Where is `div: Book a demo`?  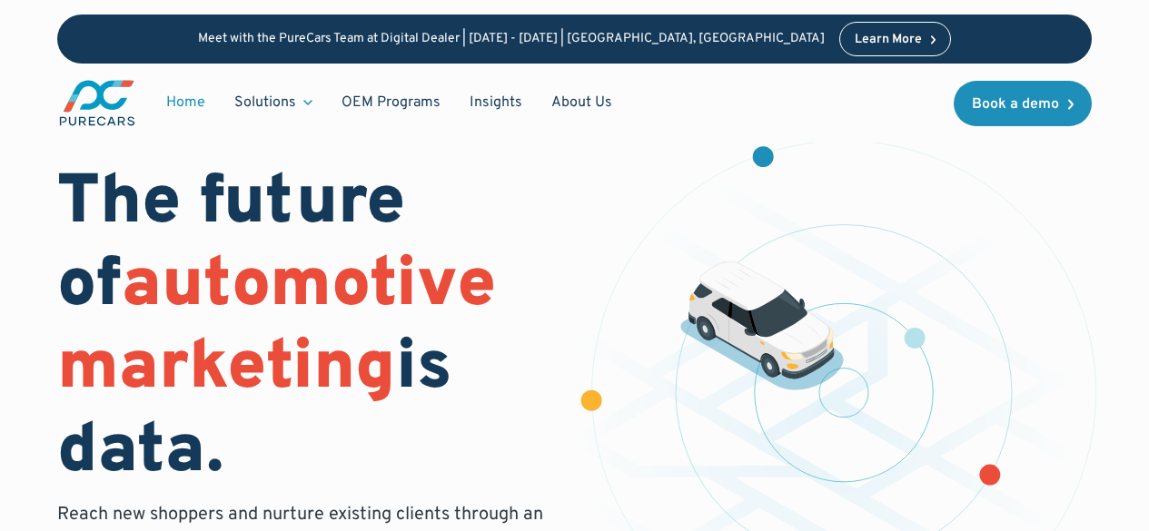 div: Book a demo is located at coordinates (1016, 104).